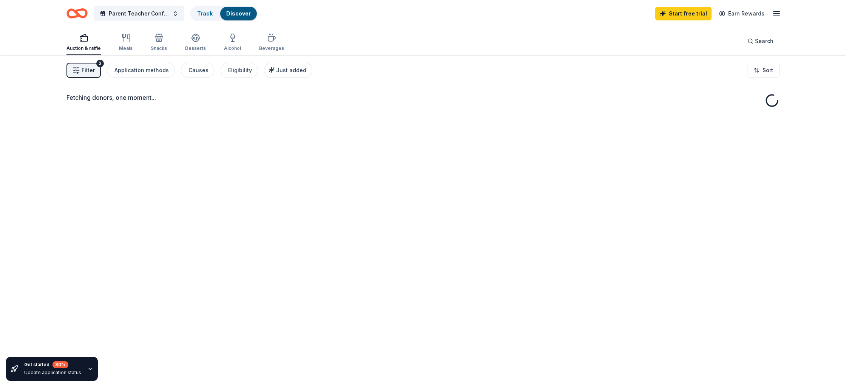 The width and height of the screenshot is (846, 387). I want to click on div: Causes, so click(198, 70).